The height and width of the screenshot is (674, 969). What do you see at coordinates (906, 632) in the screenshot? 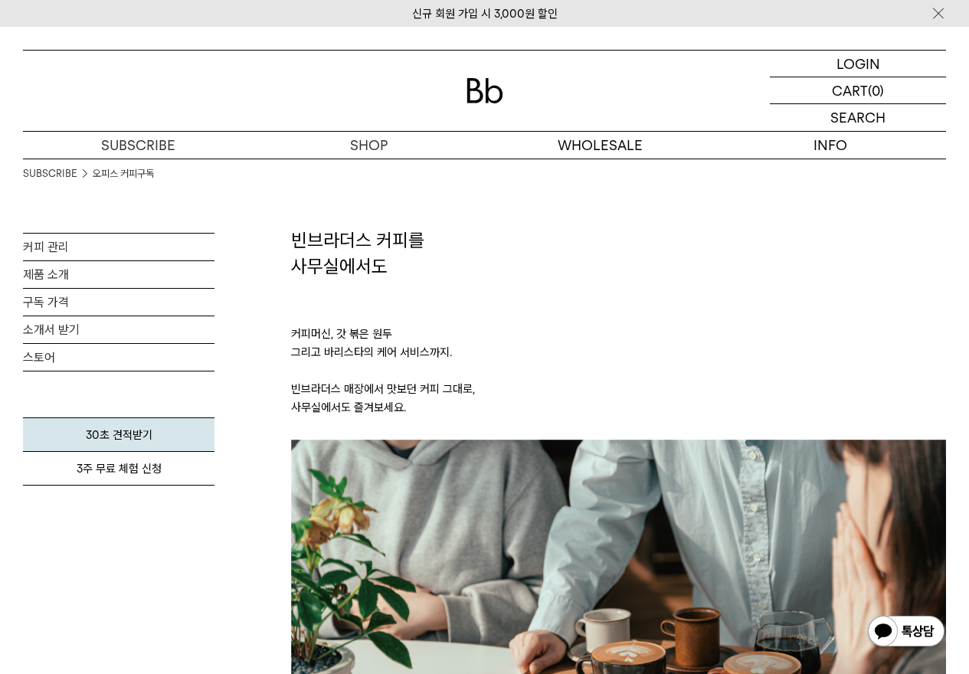
I see `img: 카카오톡 채널 1:1 채팅 버튼` at bounding box center [906, 632].